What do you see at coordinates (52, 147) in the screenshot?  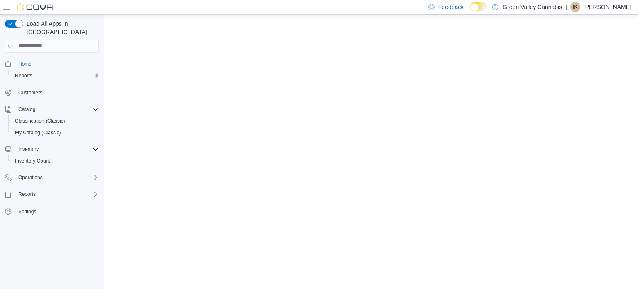 I see `nav: Complex example` at bounding box center [52, 147].